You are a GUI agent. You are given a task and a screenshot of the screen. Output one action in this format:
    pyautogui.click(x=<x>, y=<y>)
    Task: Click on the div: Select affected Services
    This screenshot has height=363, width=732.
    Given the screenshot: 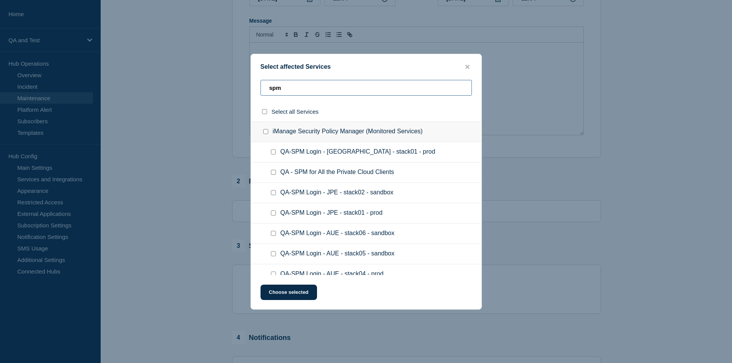 What is the action you would take?
    pyautogui.click(x=366, y=67)
    